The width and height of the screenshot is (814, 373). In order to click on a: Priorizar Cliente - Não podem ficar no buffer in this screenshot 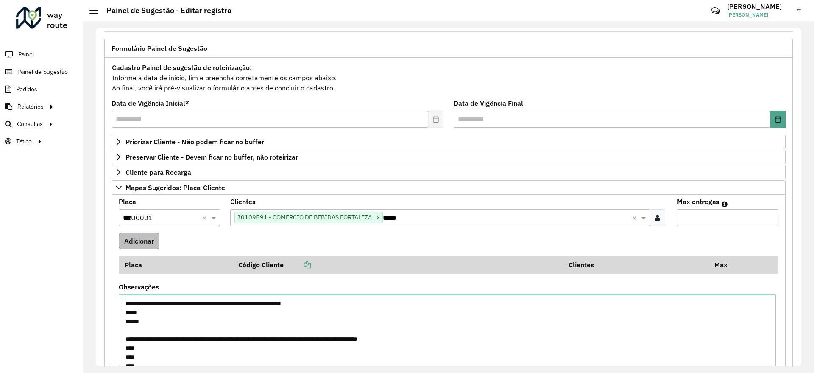, I will do `click(449, 142)`.